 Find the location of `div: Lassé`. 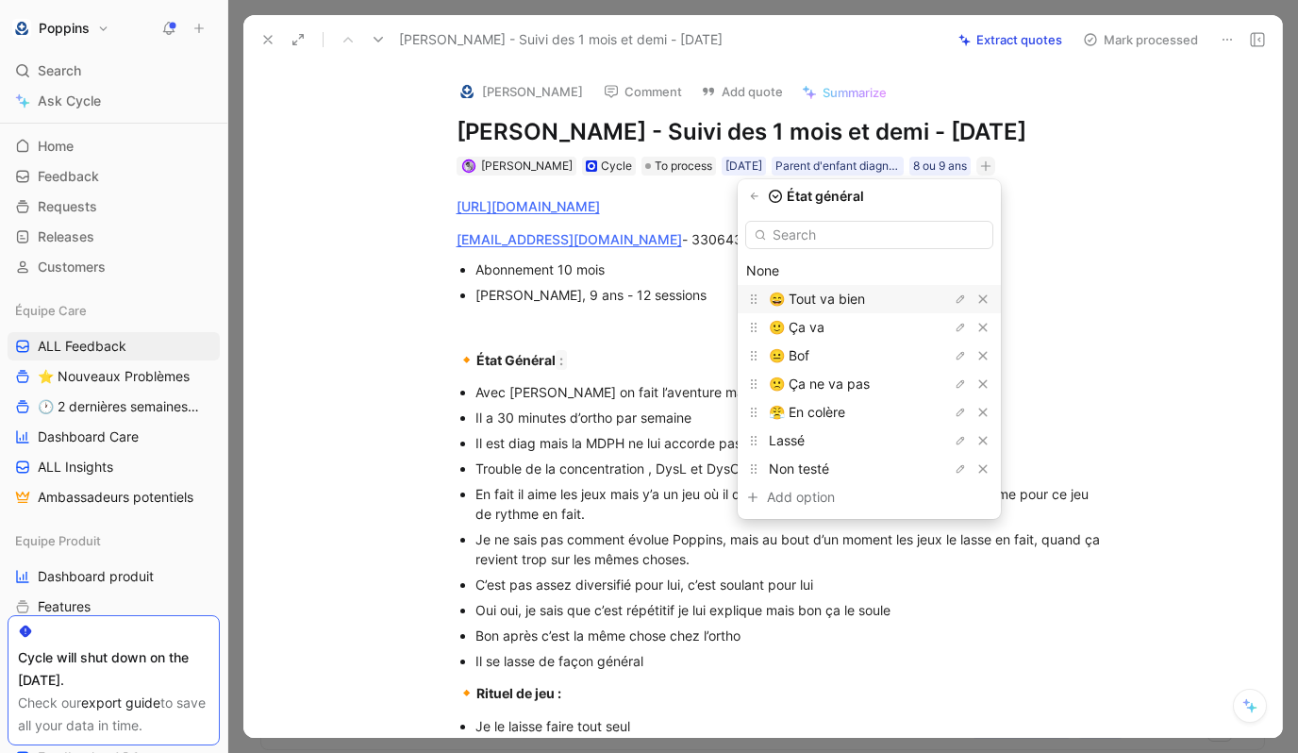

div: Lassé is located at coordinates (869, 440).